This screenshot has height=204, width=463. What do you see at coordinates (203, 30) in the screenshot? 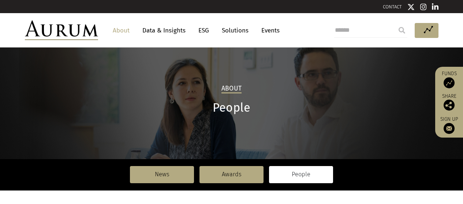
I see `a: ESG` at bounding box center [203, 30].